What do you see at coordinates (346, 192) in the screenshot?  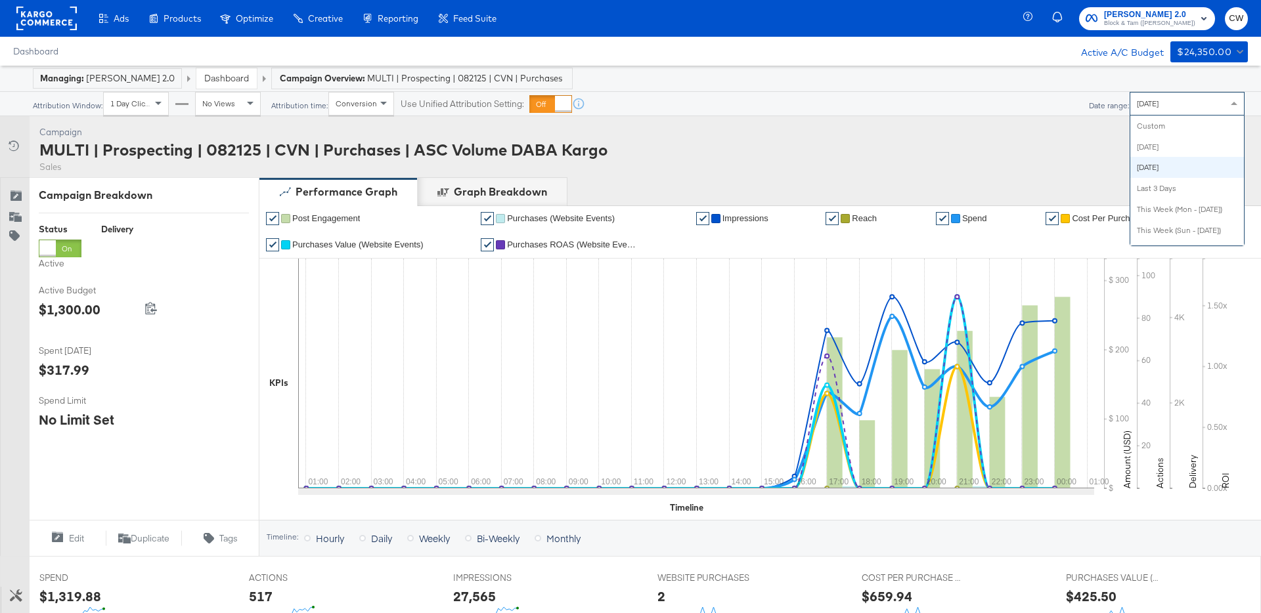 I see `div: Performance Graph` at bounding box center [346, 192].